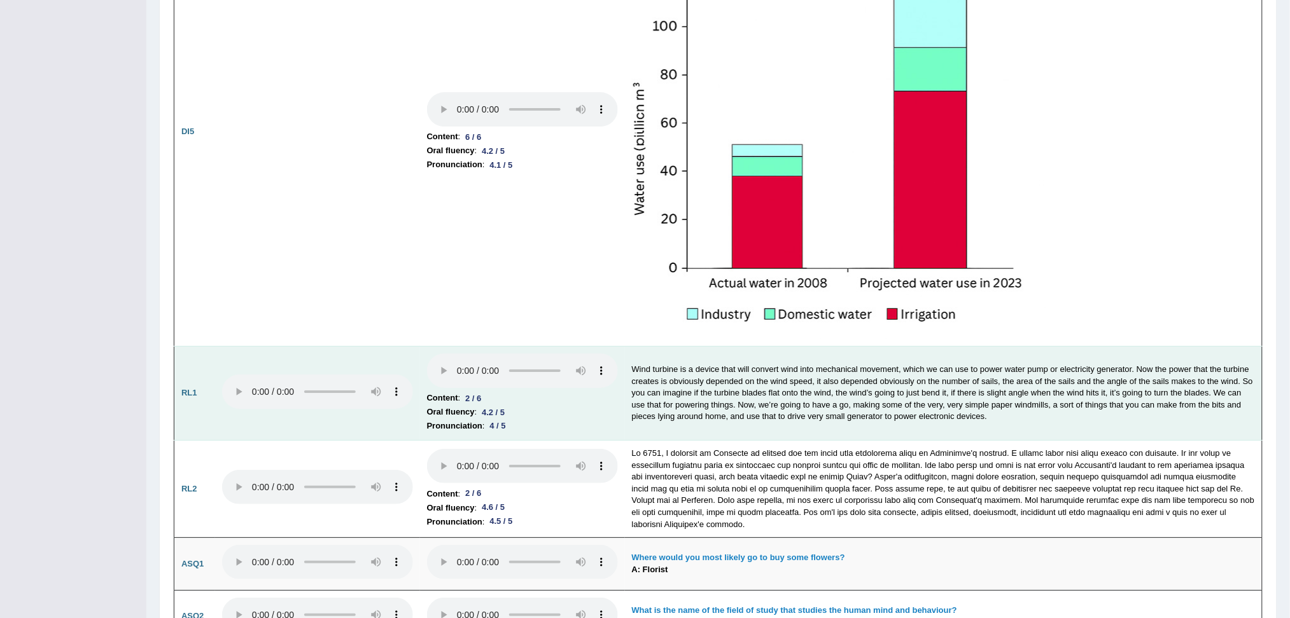 Image resolution: width=1290 pixels, height=618 pixels. I want to click on div: 4 / 5, so click(498, 426).